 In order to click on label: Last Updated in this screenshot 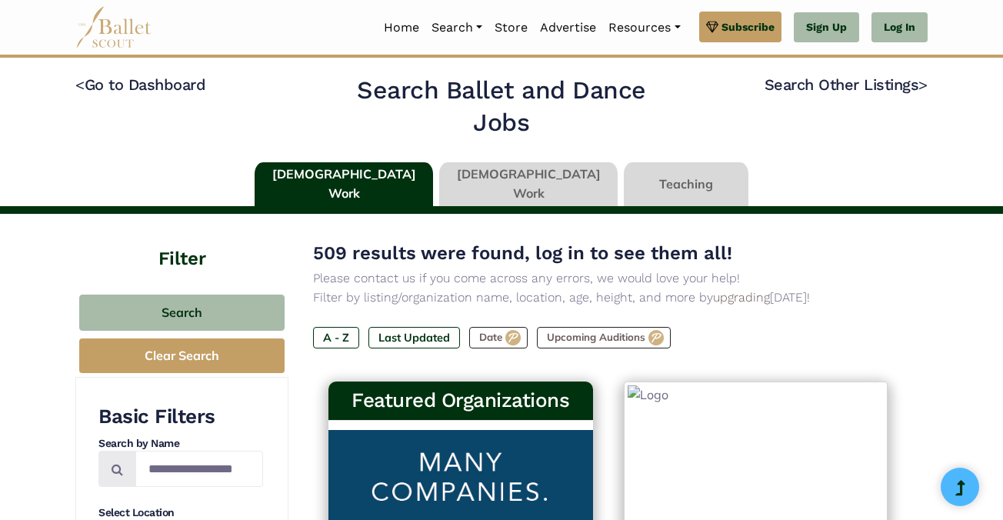, I will do `click(414, 338)`.